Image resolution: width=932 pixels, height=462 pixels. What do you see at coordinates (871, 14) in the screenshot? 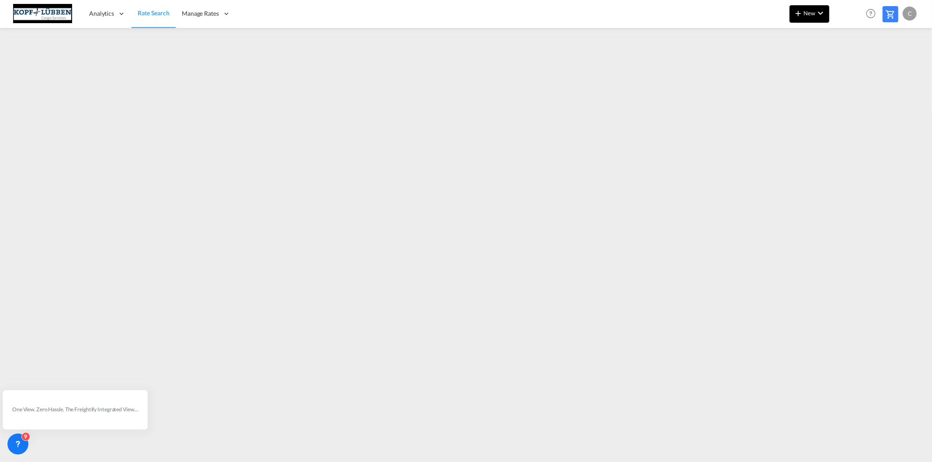
I see `span: Help` at bounding box center [871, 14].